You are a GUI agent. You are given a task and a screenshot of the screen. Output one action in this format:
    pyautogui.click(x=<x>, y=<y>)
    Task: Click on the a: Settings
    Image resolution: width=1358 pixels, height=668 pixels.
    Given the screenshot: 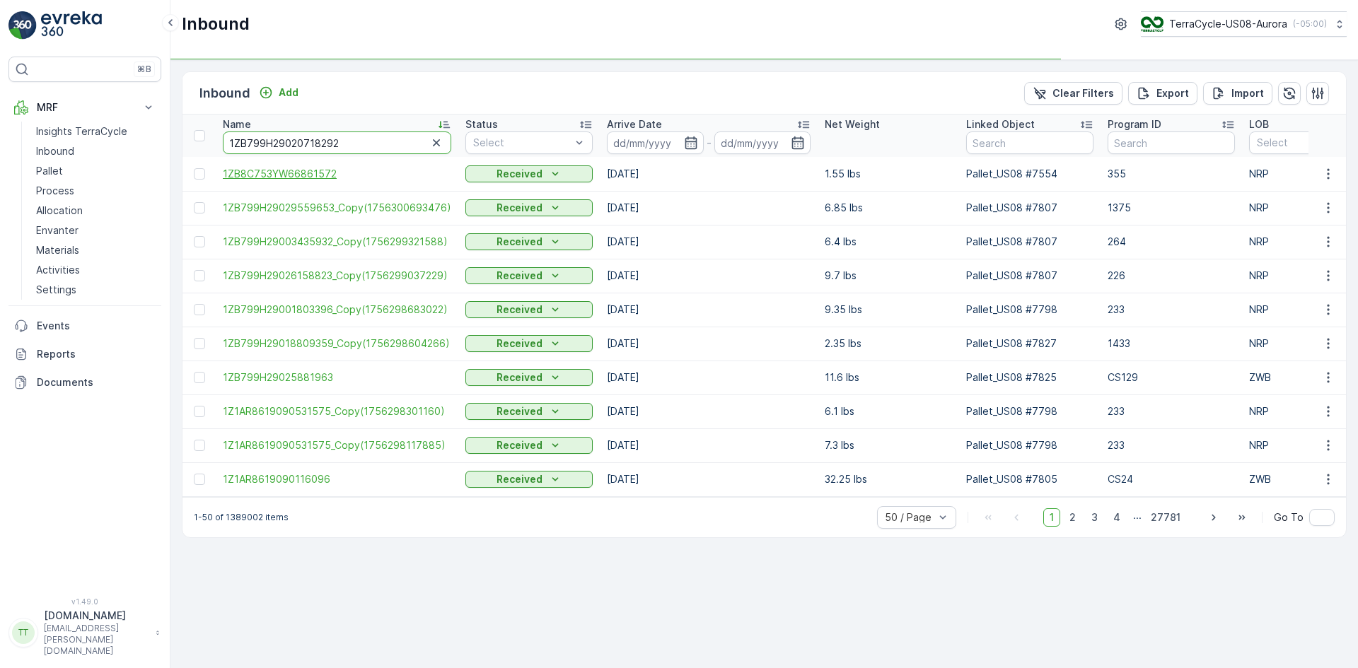 What is the action you would take?
    pyautogui.click(x=95, y=290)
    